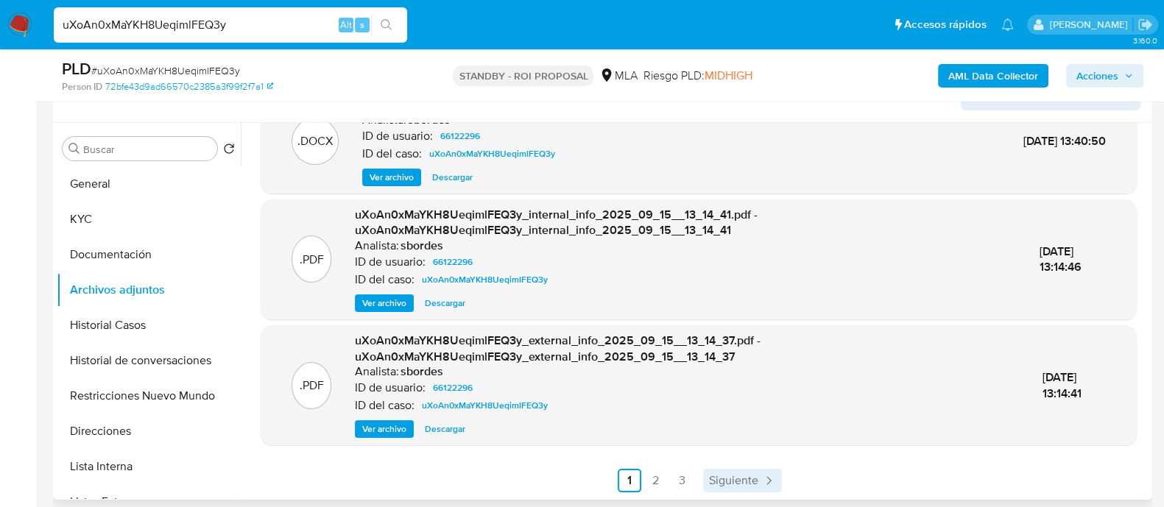 This screenshot has width=1164, height=507. I want to click on a: Ir a la página 1, so click(629, 481).